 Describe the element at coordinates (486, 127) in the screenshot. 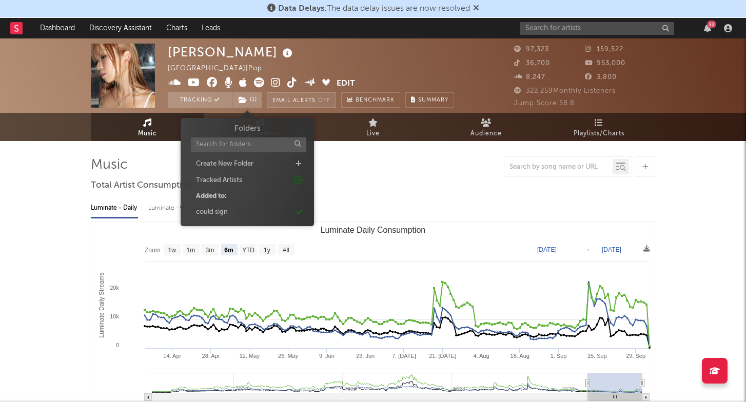

I see `a: Audience` at that location.